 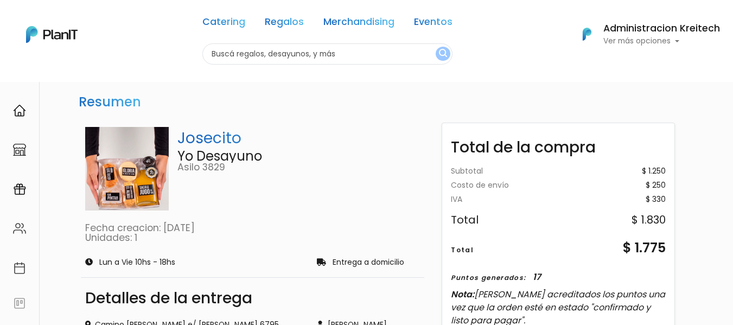 I want to click on img: marketplace-4ceaa7011d94191e9ded77b95e3339b90024bf715f7c57f8cf31f2d8c509eaba.svg, so click(x=20, y=150).